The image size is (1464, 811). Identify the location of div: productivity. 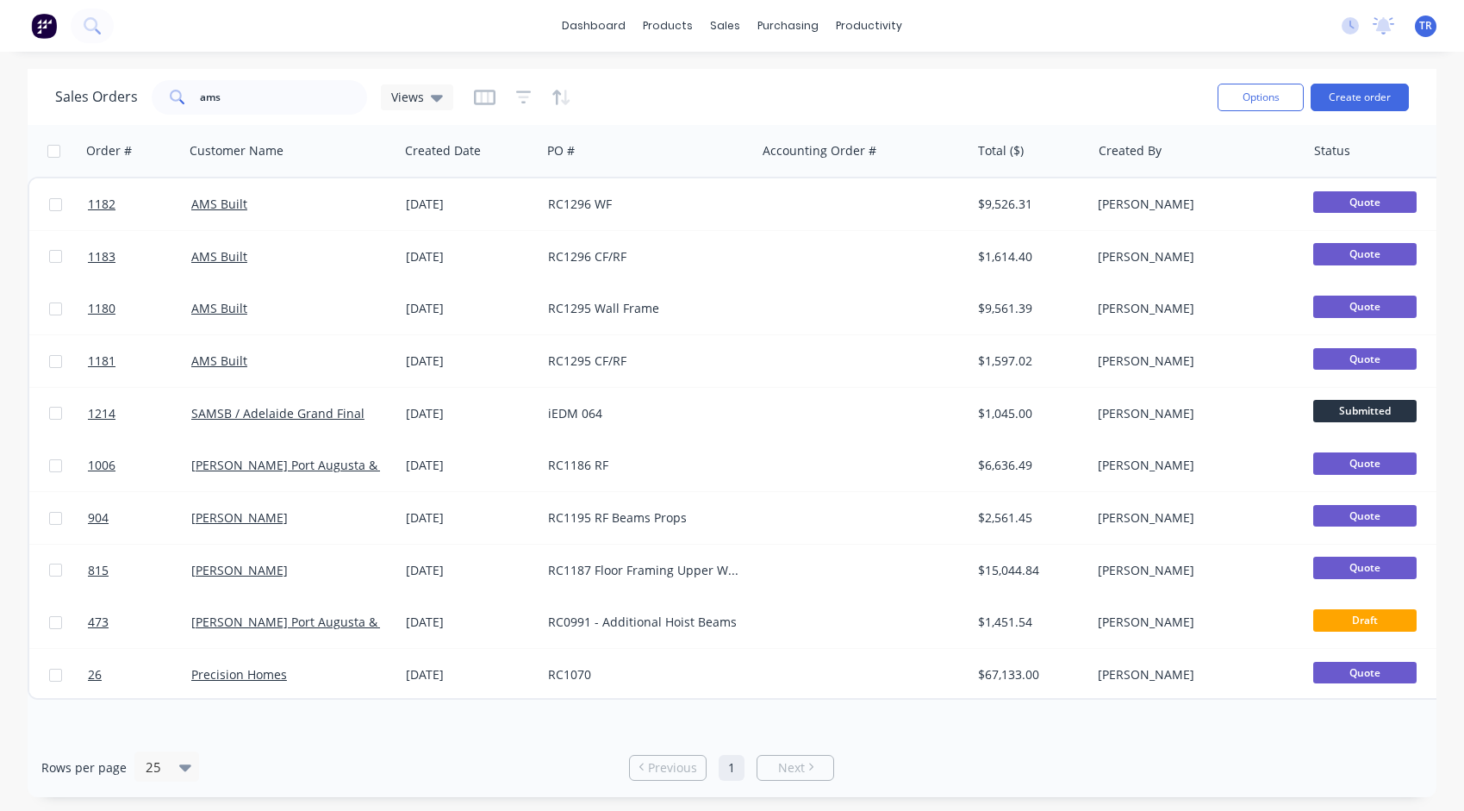
(869, 26).